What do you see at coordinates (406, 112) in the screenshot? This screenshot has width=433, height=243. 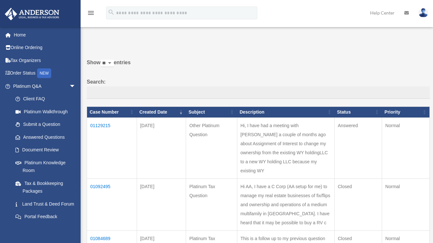 I see `th: Priority: activate to sort column ascending` at bounding box center [406, 112].